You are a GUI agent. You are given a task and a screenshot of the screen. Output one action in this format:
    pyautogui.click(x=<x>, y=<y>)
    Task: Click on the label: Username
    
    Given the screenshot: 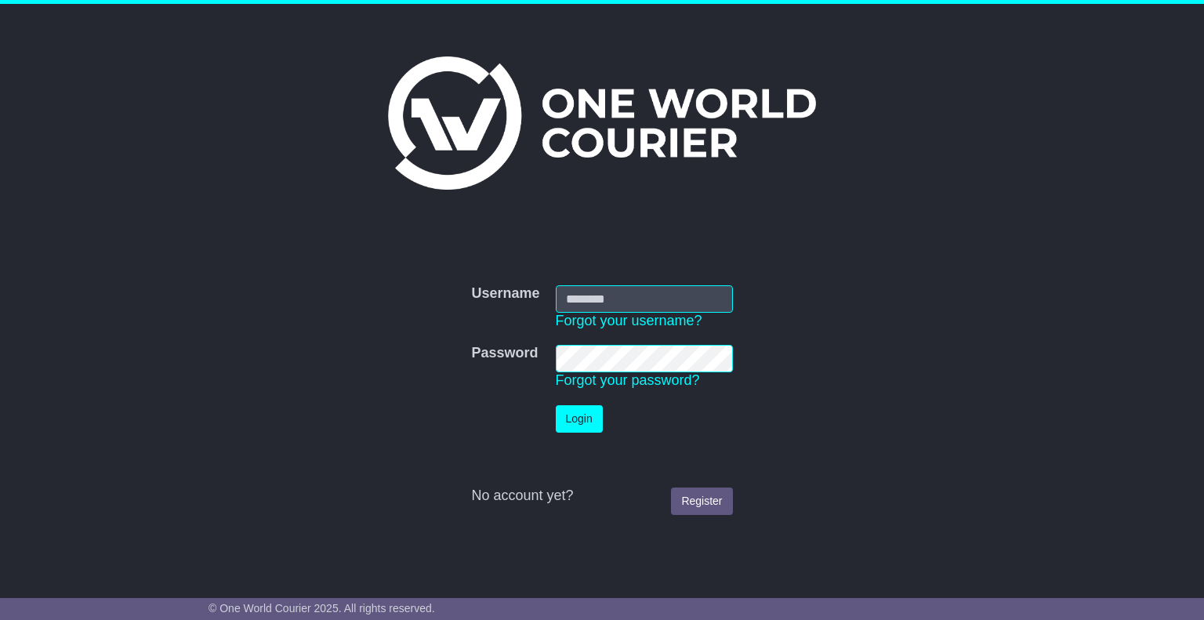 What is the action you would take?
    pyautogui.click(x=505, y=294)
    